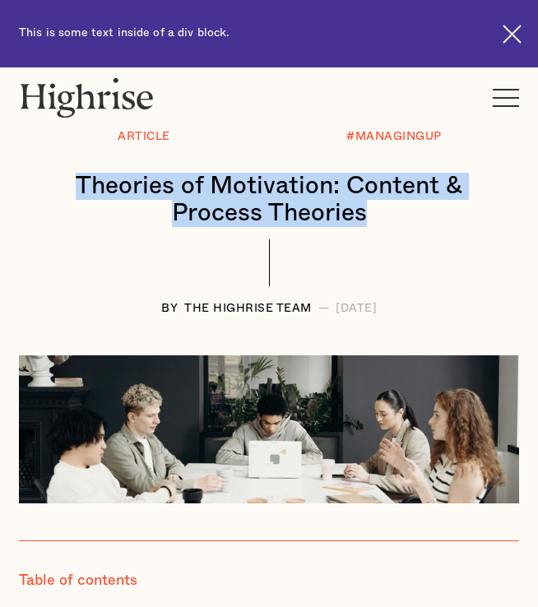 This screenshot has width=538, height=607. Describe the element at coordinates (144, 136) in the screenshot. I see `div: Article` at that location.